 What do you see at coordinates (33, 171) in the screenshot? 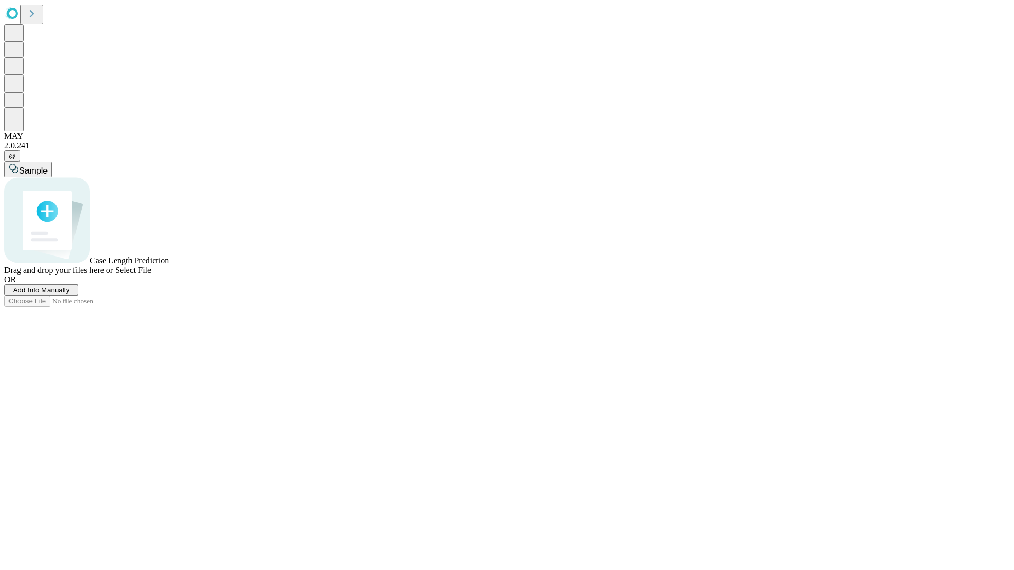
I see `span: Sample` at bounding box center [33, 171].